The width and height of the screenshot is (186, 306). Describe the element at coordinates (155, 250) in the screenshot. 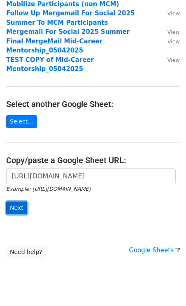

I see `a: Google Sheets` at that location.